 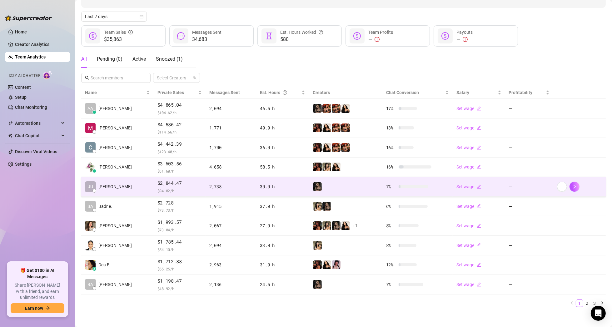 What do you see at coordinates (91, 284) in the screenshot?
I see `span: RA` at bounding box center [91, 284].